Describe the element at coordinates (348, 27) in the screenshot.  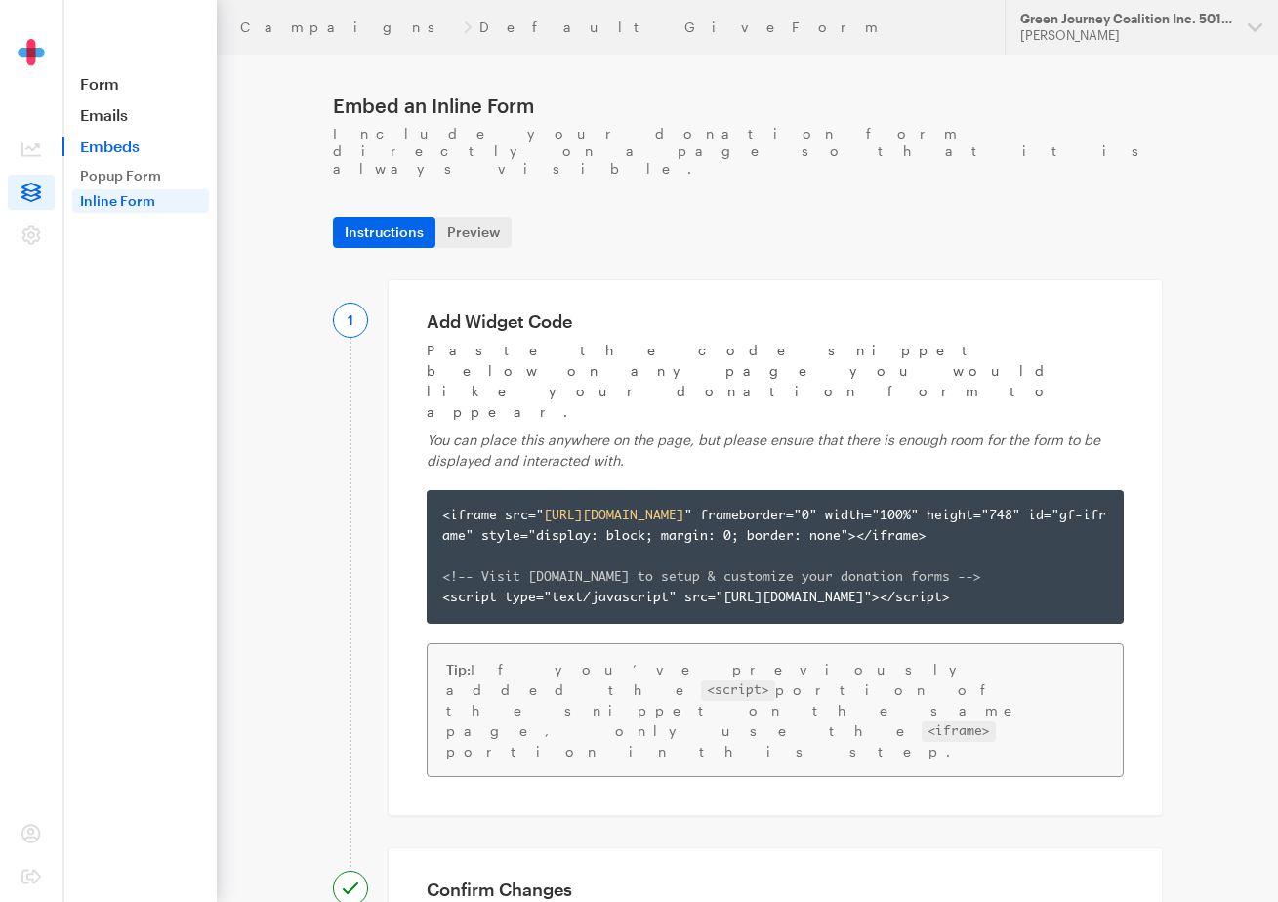
I see `a: Campaigns` at that location.